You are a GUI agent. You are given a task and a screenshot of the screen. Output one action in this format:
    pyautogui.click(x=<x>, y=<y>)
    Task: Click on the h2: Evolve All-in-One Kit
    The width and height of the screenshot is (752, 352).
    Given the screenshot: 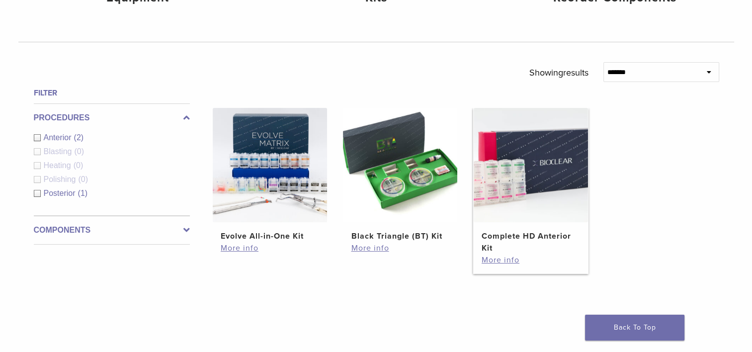 What is the action you would take?
    pyautogui.click(x=270, y=236)
    